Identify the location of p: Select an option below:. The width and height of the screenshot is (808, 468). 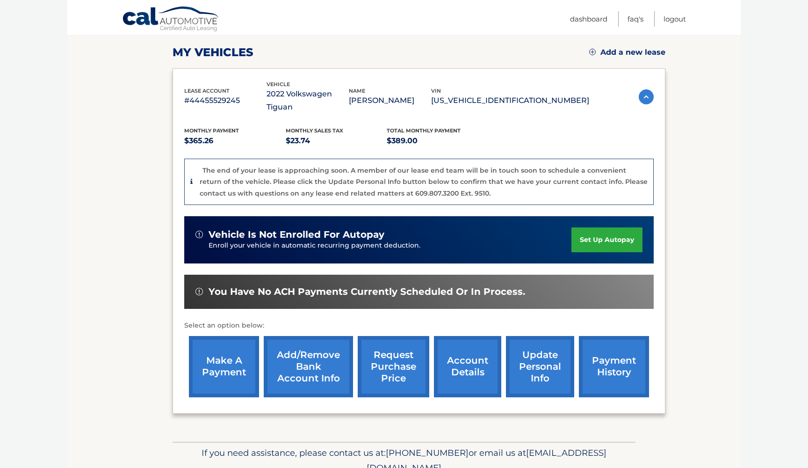
(419, 326).